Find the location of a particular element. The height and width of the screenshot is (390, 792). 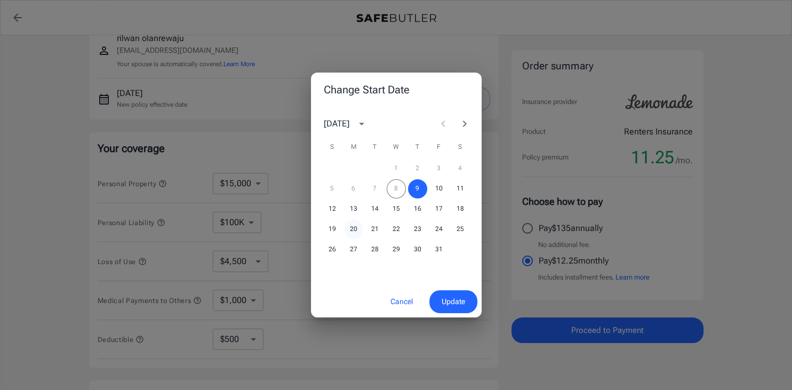

button: 20 is located at coordinates (354, 229).